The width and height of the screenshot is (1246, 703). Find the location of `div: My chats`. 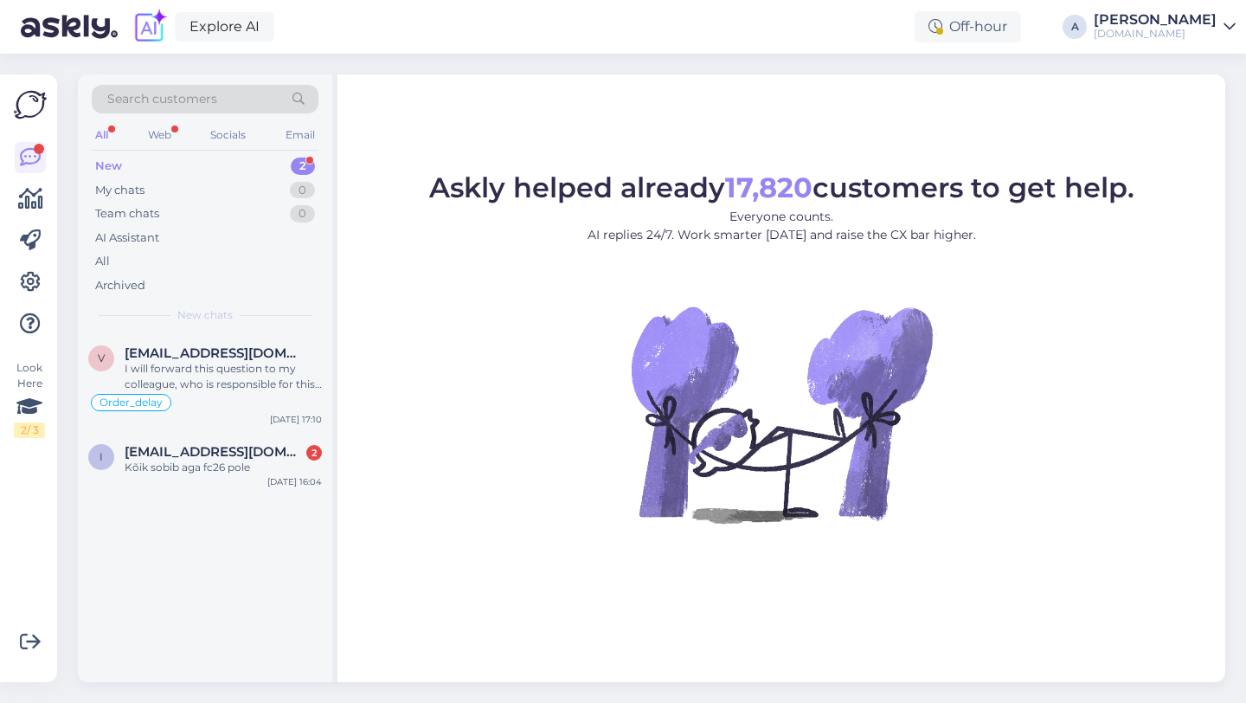

div: My chats is located at coordinates (119, 190).